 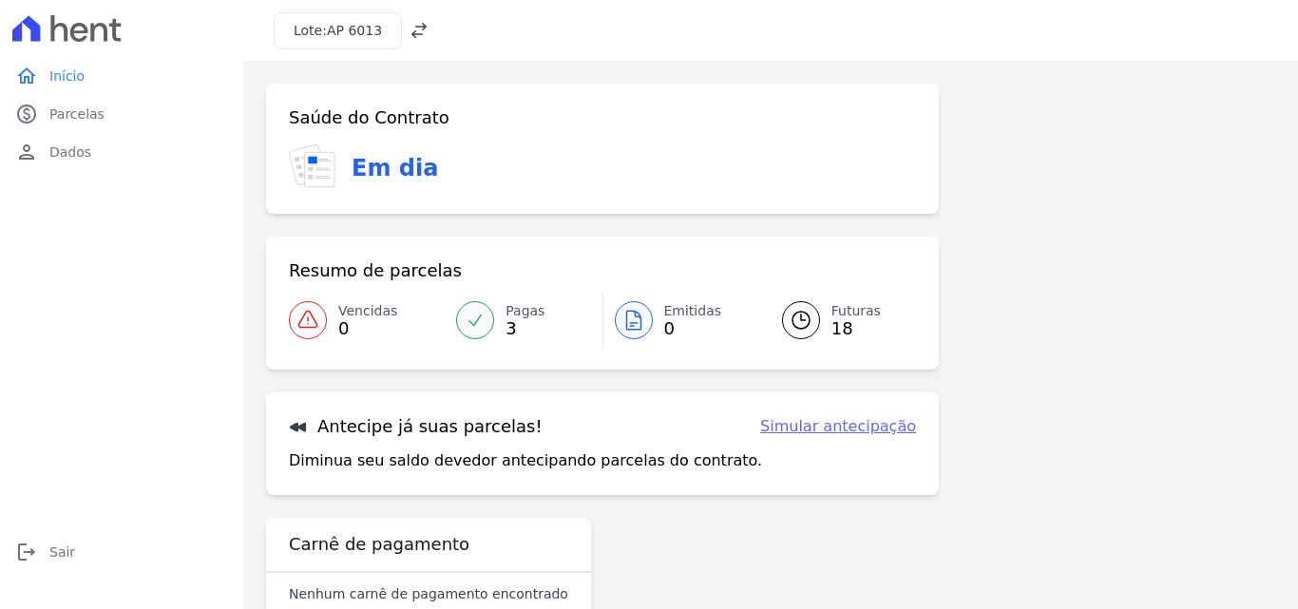 I want to click on h3: Resumo de parcelas, so click(x=375, y=271).